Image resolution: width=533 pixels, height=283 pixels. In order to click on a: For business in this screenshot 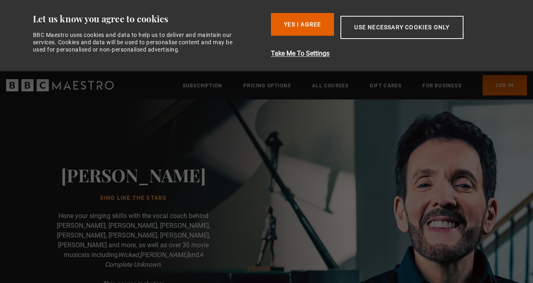, I will do `click(442, 86)`.